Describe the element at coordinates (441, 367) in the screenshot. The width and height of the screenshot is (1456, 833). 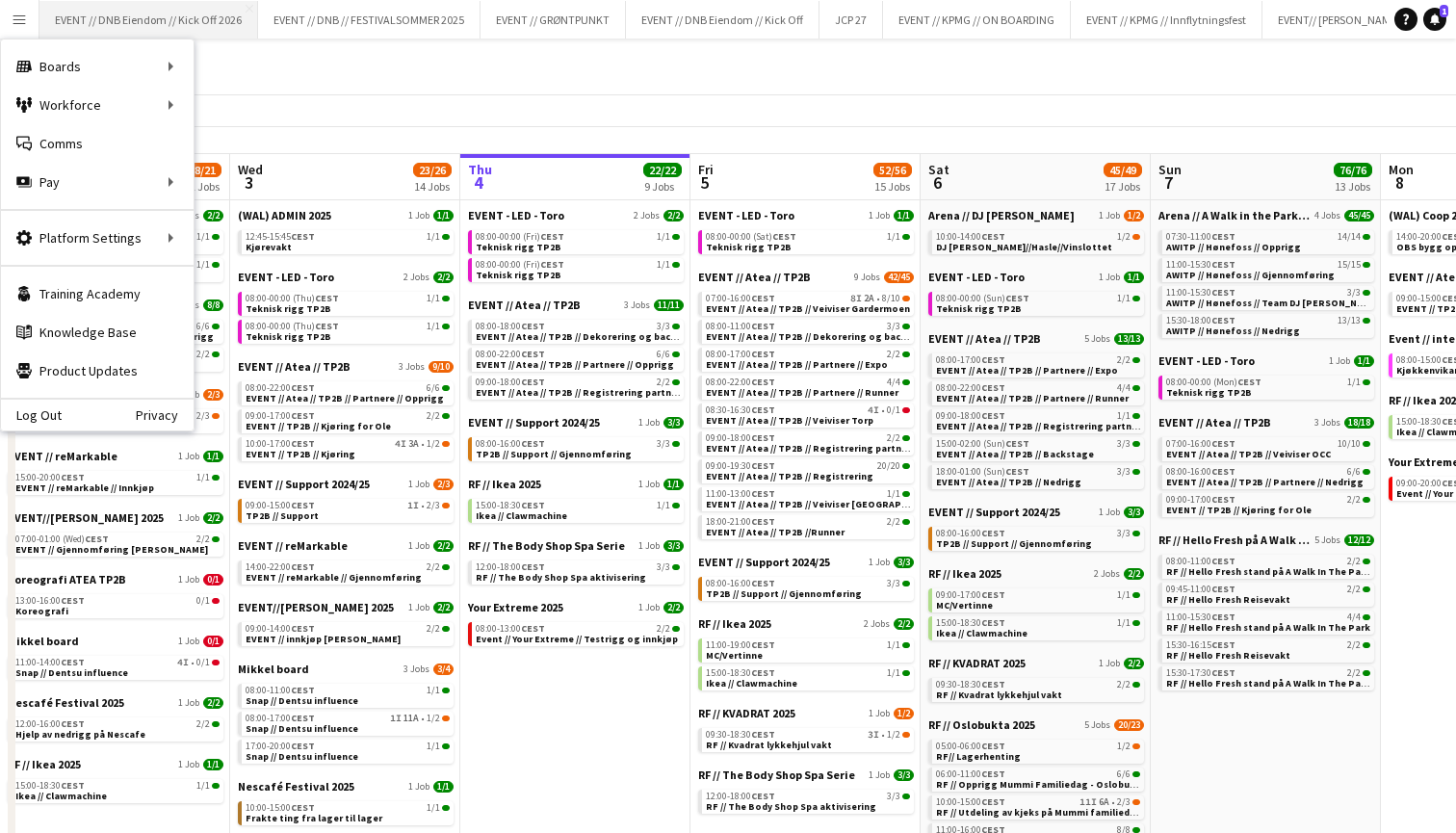
I see `span: 9/10` at that location.